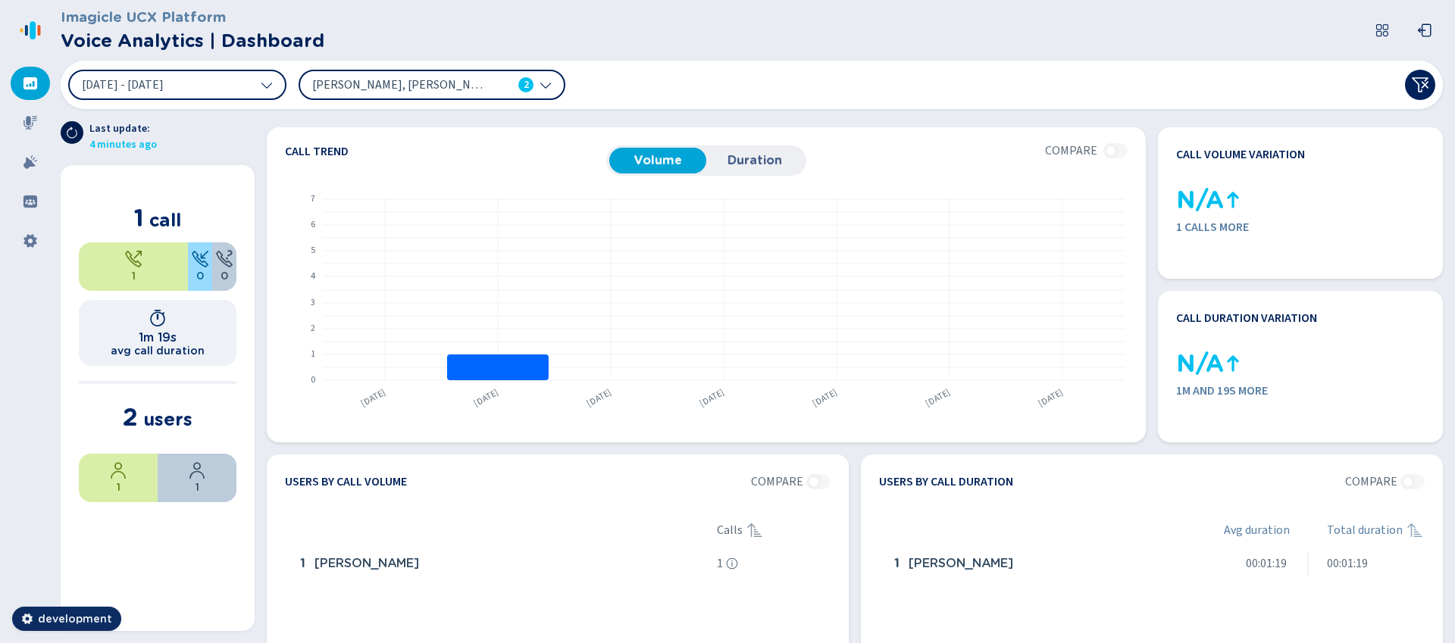  What do you see at coordinates (165, 220) in the screenshot?
I see `span: call` at bounding box center [165, 220].